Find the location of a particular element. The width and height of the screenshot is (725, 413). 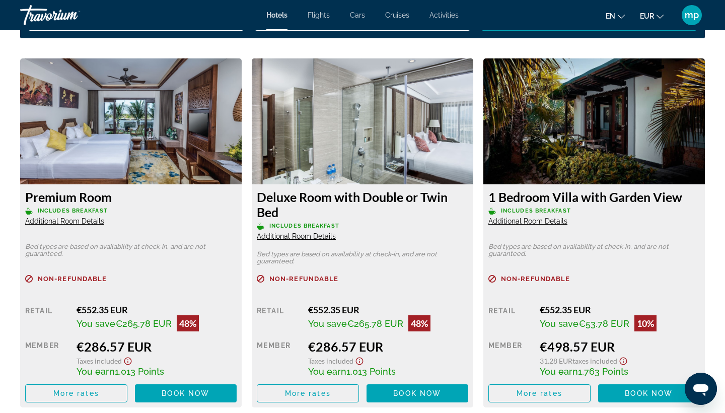

h3: 1 Bedroom Villa with Garden View is located at coordinates (594, 197).